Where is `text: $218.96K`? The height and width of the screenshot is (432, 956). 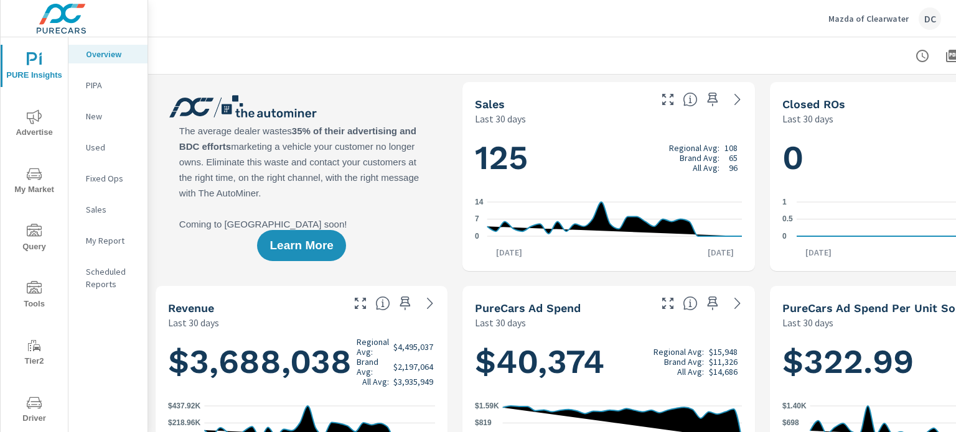
text: $218.96K is located at coordinates (184, 424).